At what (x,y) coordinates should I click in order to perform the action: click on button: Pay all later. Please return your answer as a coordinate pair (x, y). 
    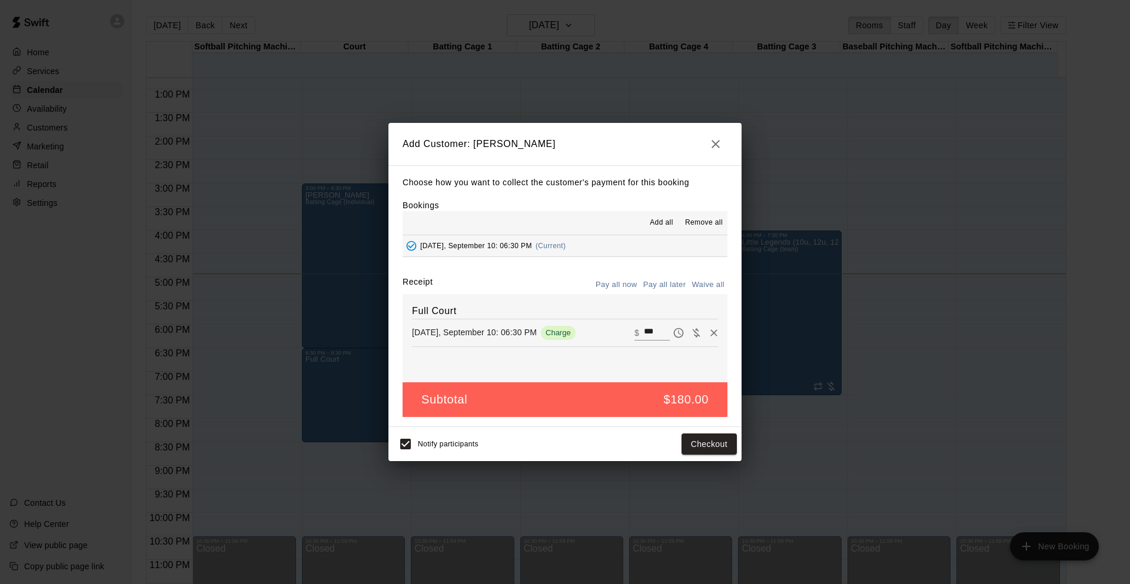
    Looking at the image, I should click on (665, 285).